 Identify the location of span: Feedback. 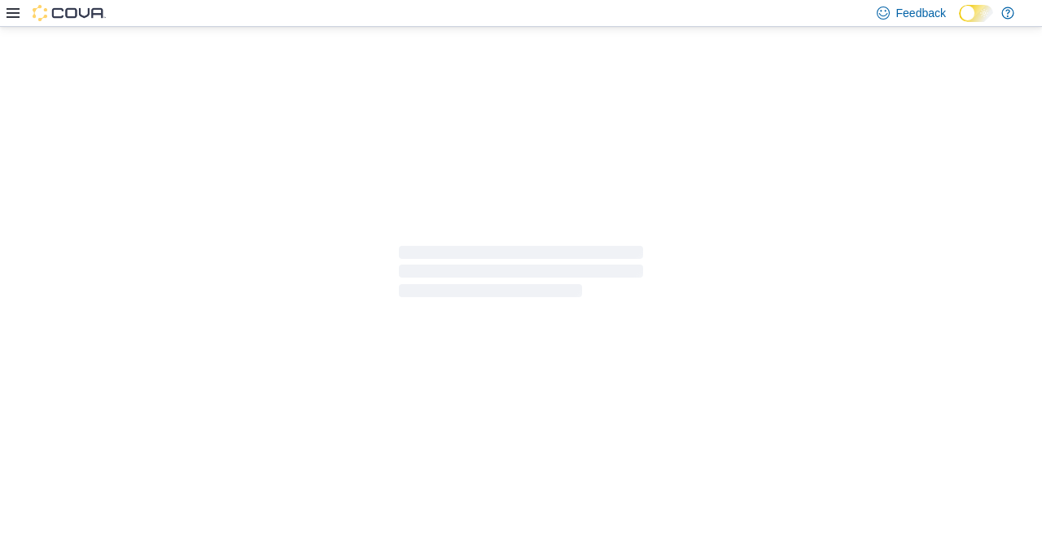
(921, 13).